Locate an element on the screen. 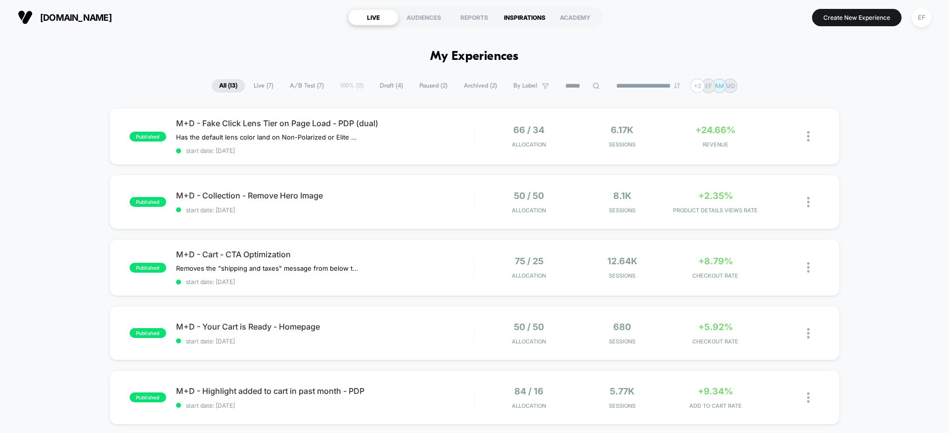 Image resolution: width=949 pixels, height=433 pixels. span: ADD TO CART RATE is located at coordinates (716, 406).